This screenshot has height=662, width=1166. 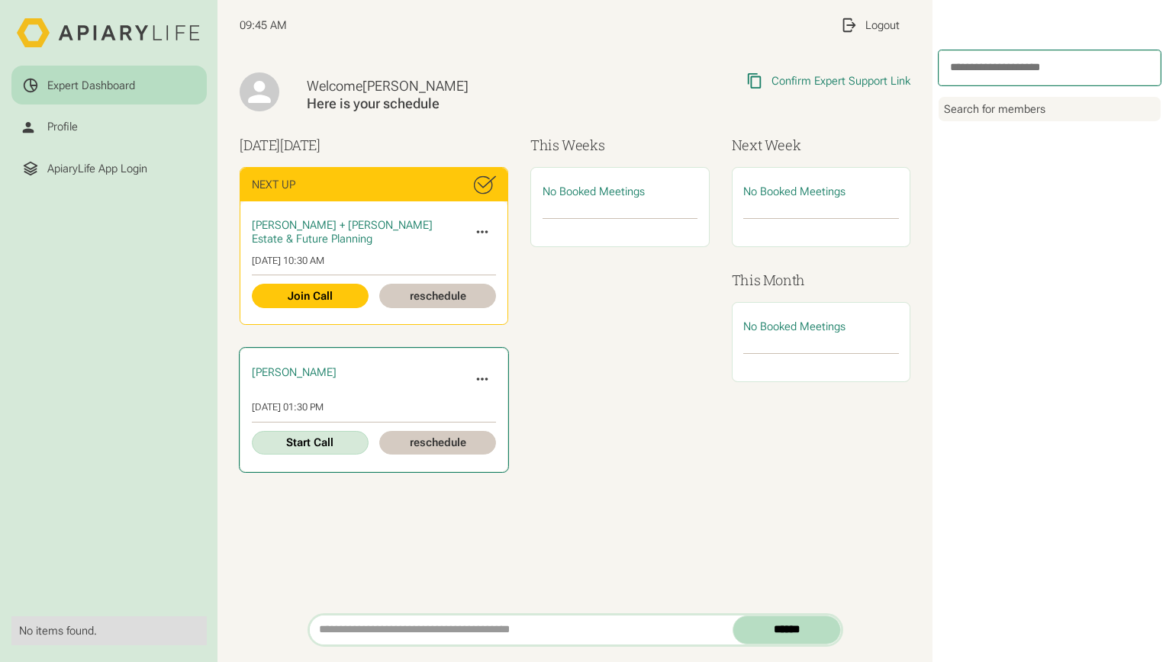 What do you see at coordinates (456, 104) in the screenshot?
I see `div: Here is your schedule` at bounding box center [456, 104].